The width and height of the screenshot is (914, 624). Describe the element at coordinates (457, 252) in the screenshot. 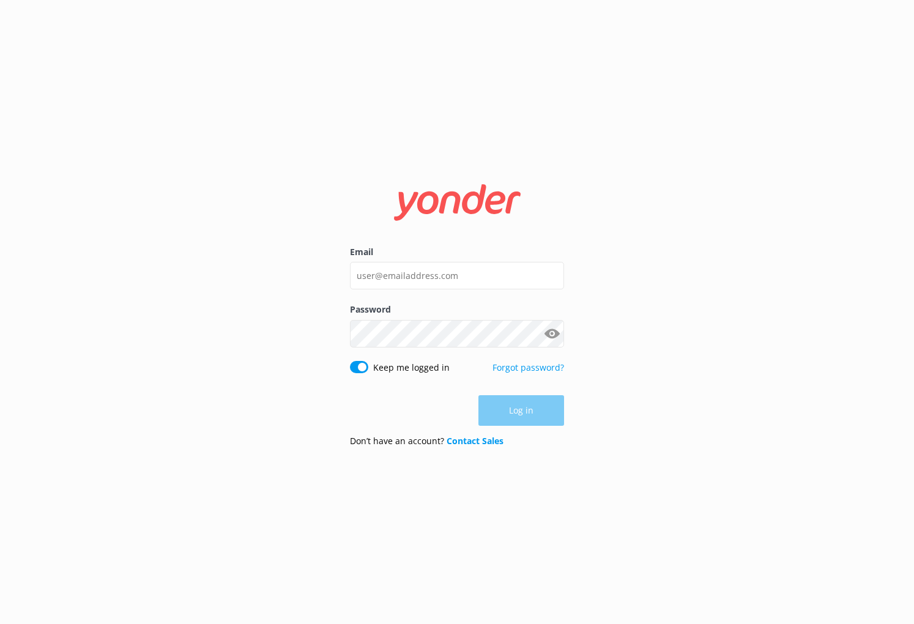

I see `label: Email` at that location.